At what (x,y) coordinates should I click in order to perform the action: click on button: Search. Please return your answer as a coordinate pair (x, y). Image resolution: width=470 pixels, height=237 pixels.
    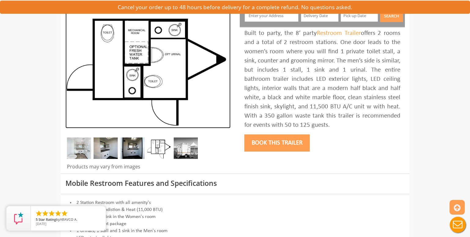
    Looking at the image, I should click on (392, 16).